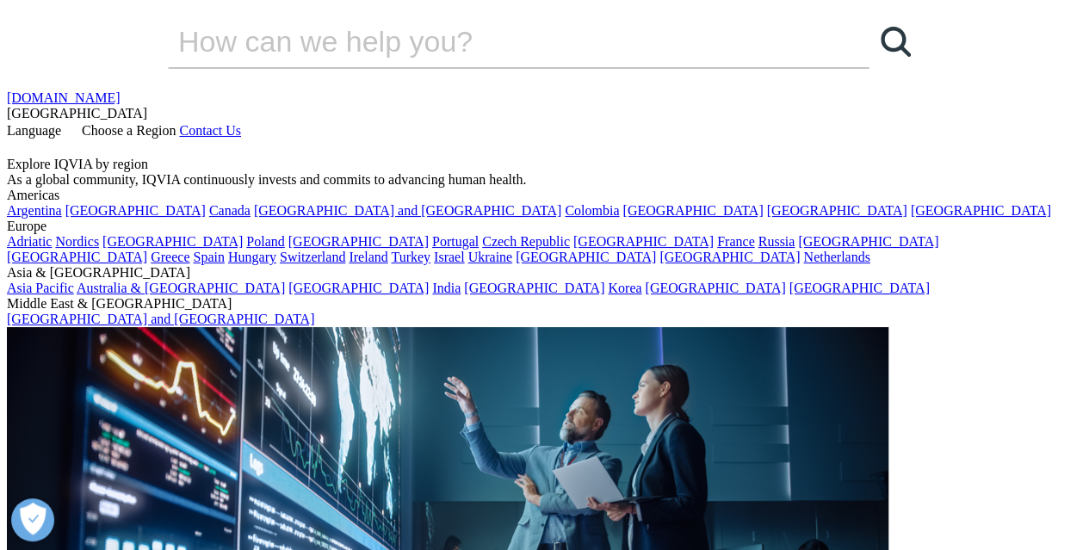  I want to click on a: Poland, so click(265, 241).